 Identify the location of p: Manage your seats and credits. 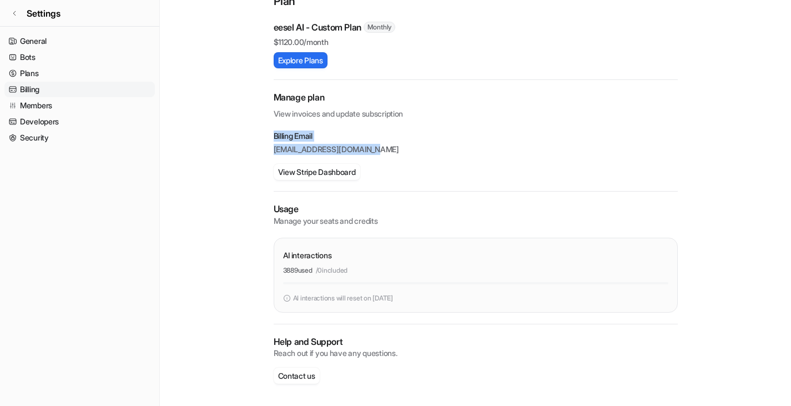
(476, 221).